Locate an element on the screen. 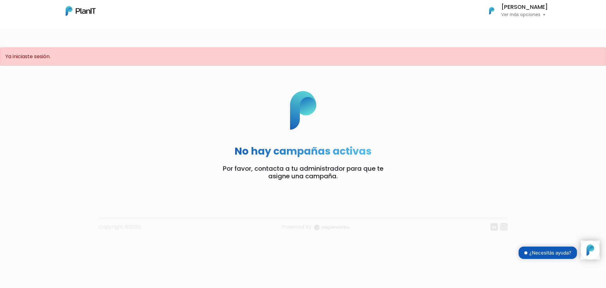 This screenshot has height=288, width=606. img: logo_eagerworks-044938b0bf012b96b195e05891a56339191180c2d98ce7df62ca656130a436fa.svg is located at coordinates (332, 227).